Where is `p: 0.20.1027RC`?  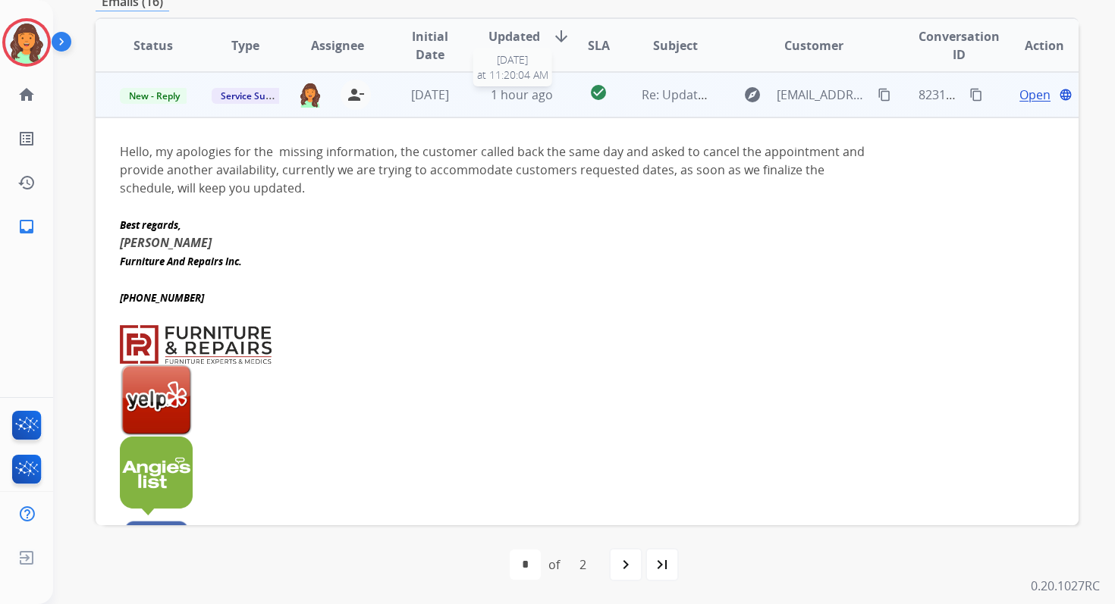
p: 0.20.1027RC is located at coordinates (1065, 586).